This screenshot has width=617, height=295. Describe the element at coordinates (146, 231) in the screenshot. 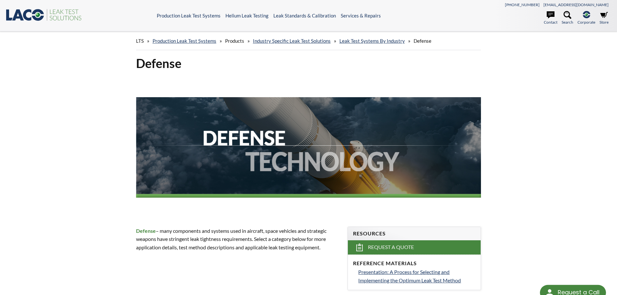

I see `strong: Defense` at that location.